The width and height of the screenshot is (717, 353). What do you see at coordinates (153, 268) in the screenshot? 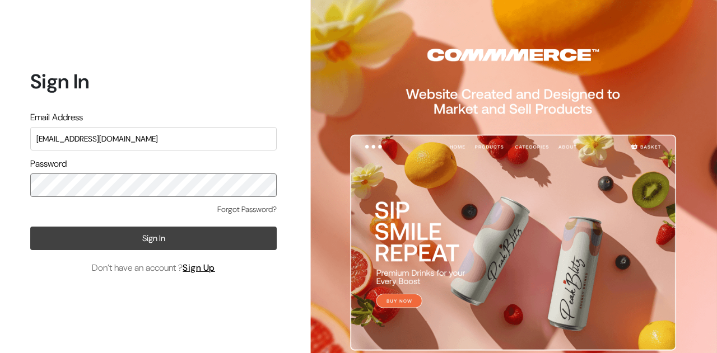
I see `span: Don’t have an account ?` at bounding box center [153, 268].